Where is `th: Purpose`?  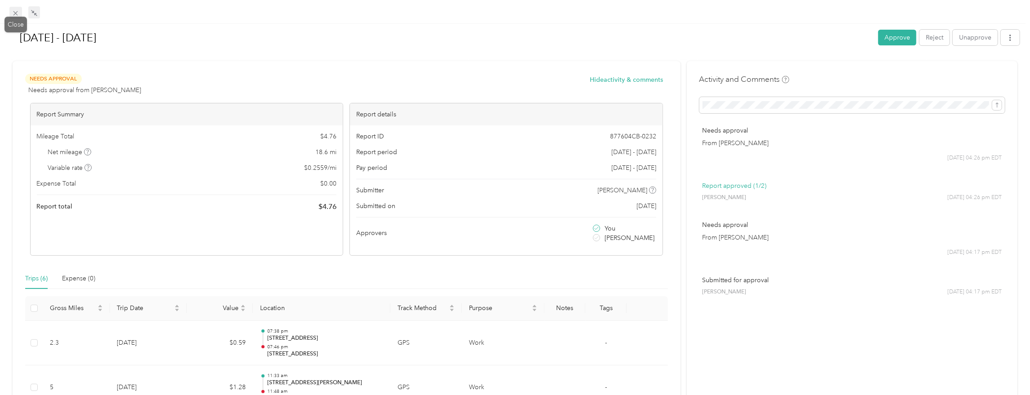
th: Purpose is located at coordinates (503, 308).